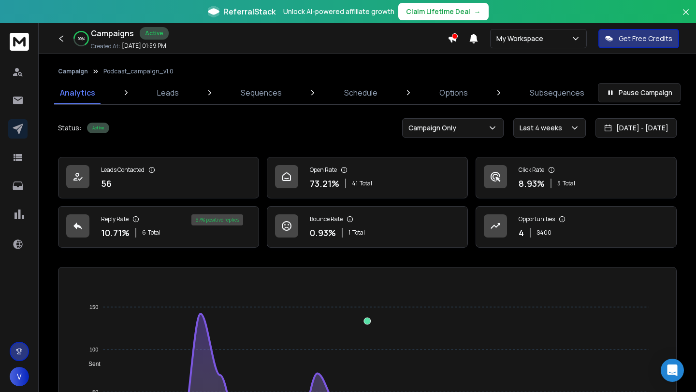  I want to click on p: Schedule, so click(361, 93).